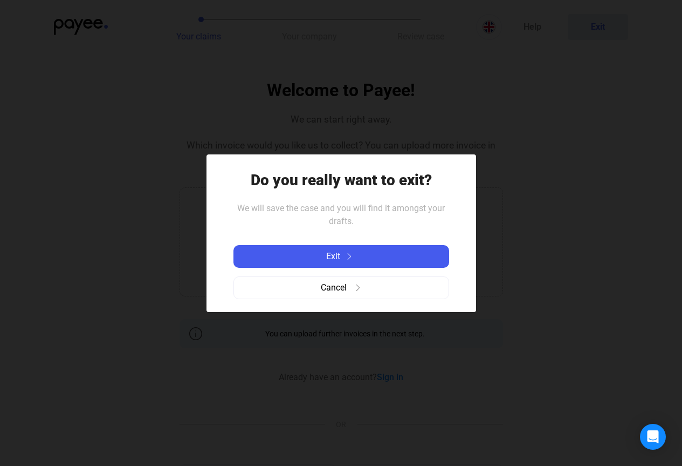  What do you see at coordinates (334, 288) in the screenshot?
I see `span: Cancel` at bounding box center [334, 288].